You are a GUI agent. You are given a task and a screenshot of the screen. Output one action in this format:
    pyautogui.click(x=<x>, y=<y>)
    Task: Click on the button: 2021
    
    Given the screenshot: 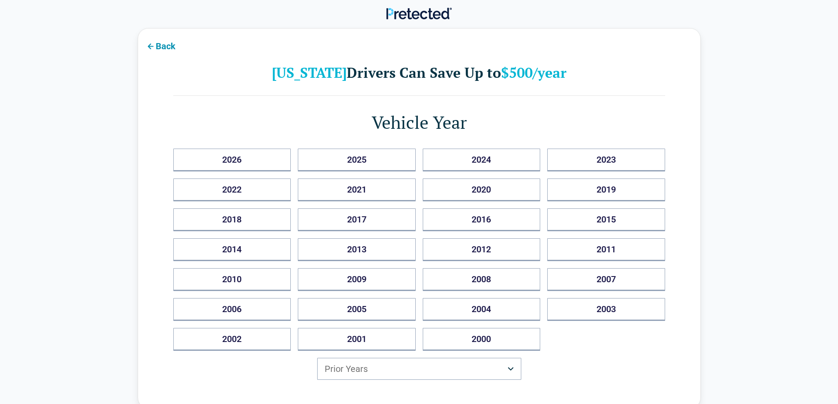 What is the action you would take?
    pyautogui.click(x=357, y=190)
    